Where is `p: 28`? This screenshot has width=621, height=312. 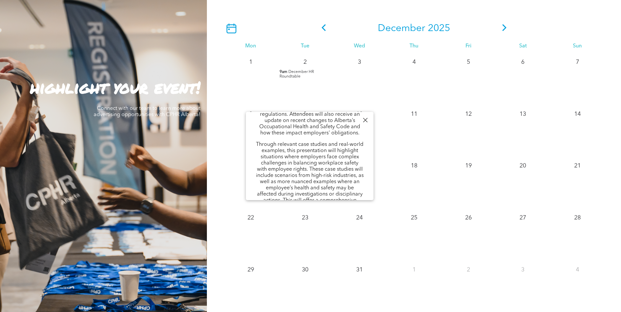 p: 28 is located at coordinates (578, 218).